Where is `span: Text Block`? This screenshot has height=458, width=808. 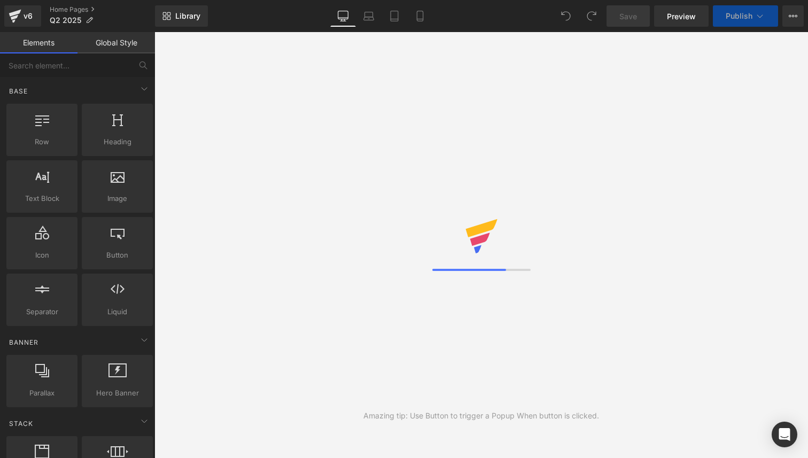
span: Text Block is located at coordinates (42, 198).